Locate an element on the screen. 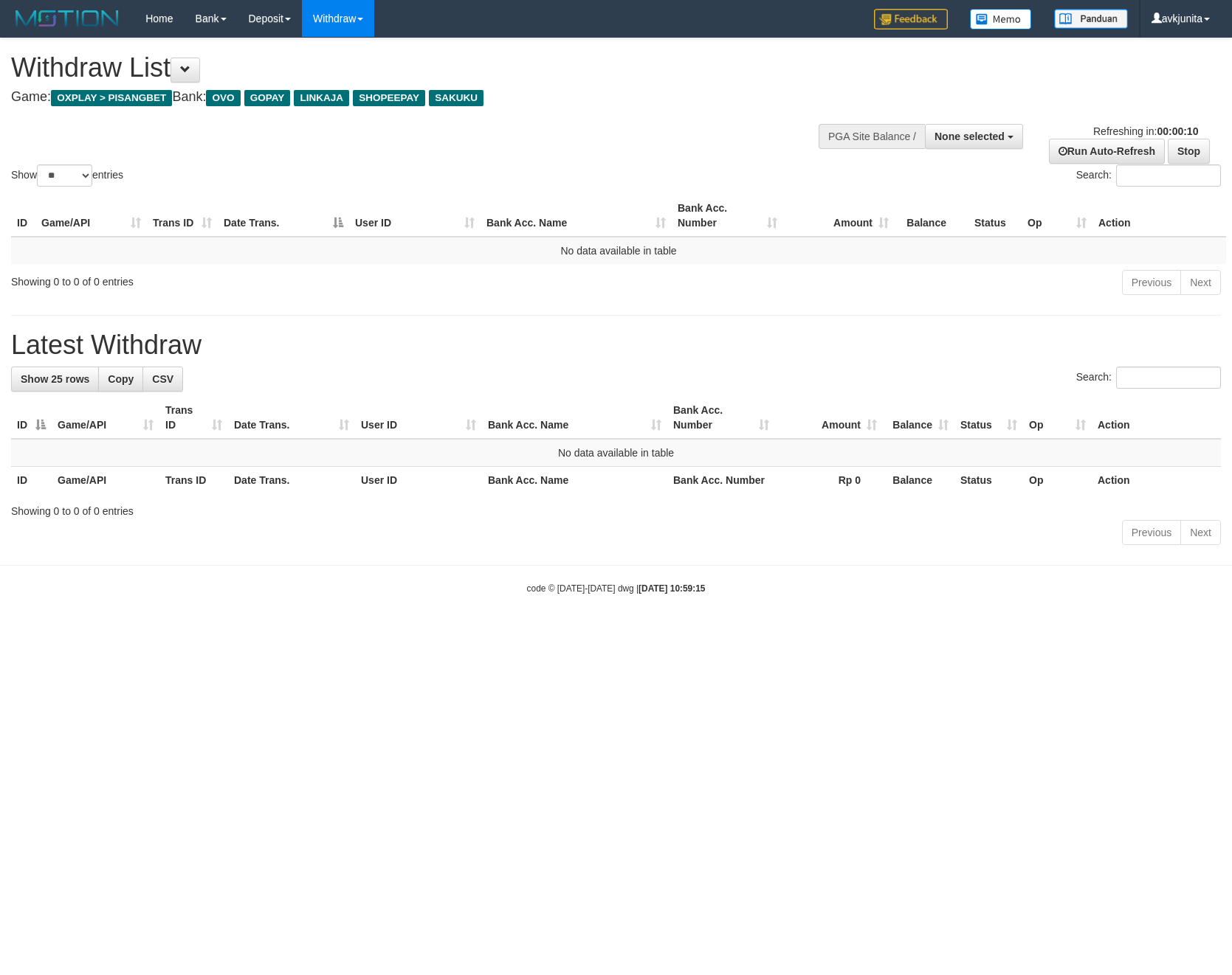 This screenshot has width=1232, height=975. th: Trans ID is located at coordinates (193, 480).